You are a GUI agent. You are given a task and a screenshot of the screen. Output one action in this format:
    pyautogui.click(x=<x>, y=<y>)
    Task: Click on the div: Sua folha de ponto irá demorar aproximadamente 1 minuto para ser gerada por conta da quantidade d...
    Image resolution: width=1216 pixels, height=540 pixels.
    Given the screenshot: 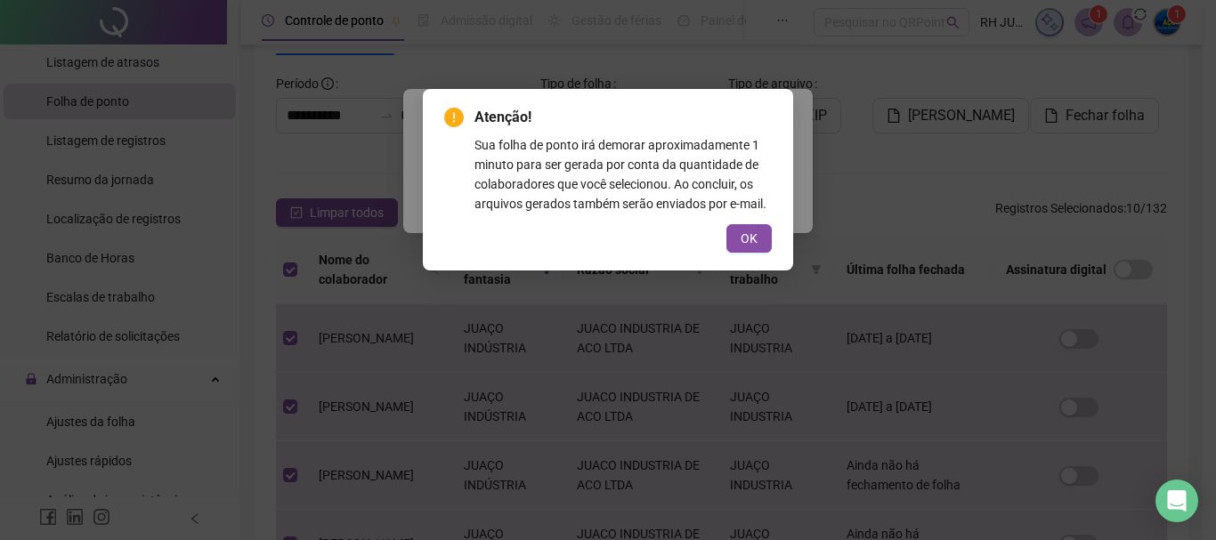 What is the action you would take?
    pyautogui.click(x=623, y=174)
    